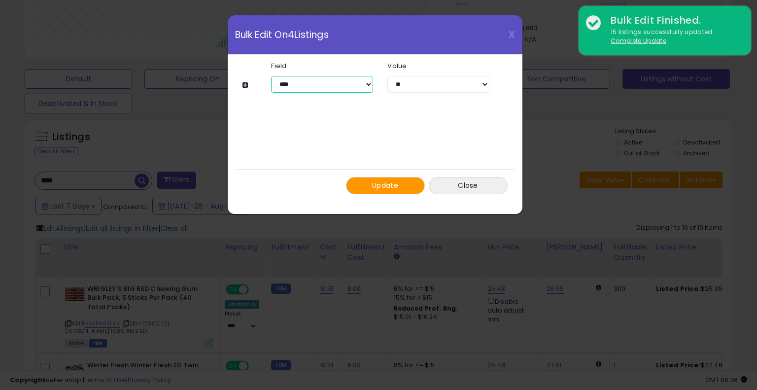 The image size is (757, 390). I want to click on span: X, so click(511, 34).